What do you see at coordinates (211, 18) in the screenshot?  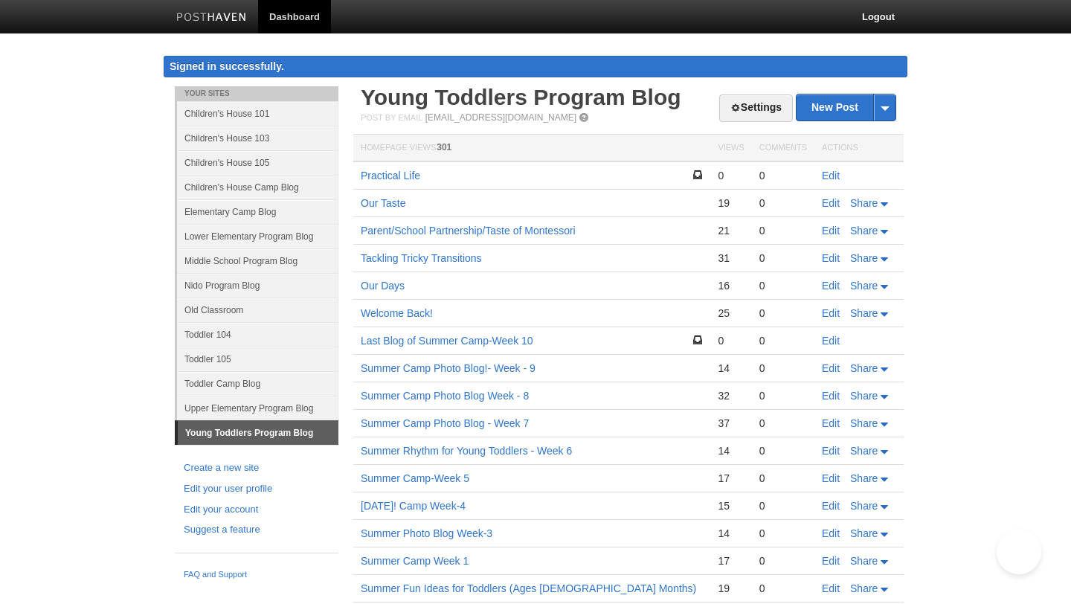 I see `img: Posthaven-bar` at bounding box center [211, 18].